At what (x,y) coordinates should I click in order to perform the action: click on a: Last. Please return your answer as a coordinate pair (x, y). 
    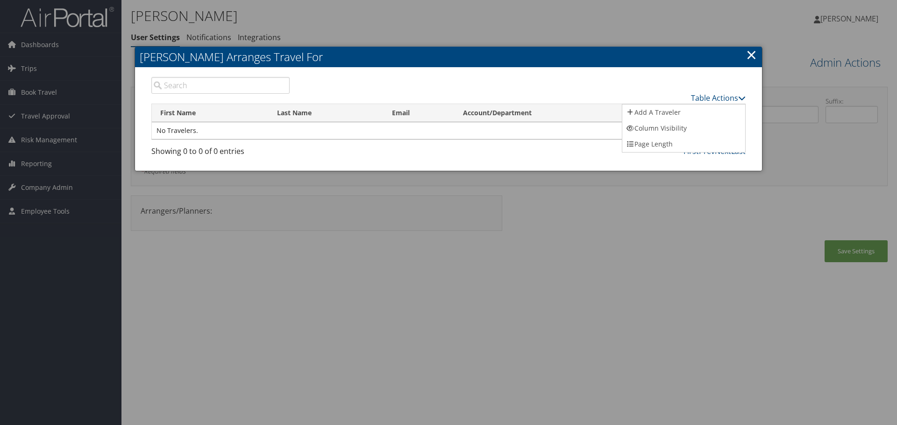
    Looking at the image, I should click on (738, 151).